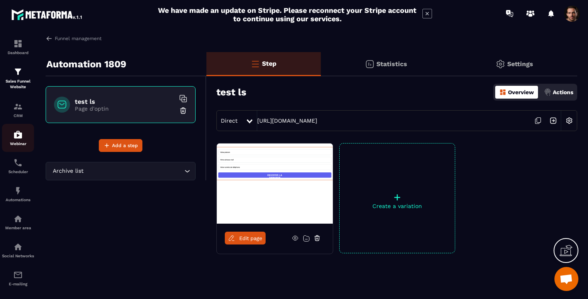 Image resolution: width=588 pixels, height=299 pixels. What do you see at coordinates (275, 183) in the screenshot?
I see `img: image` at bounding box center [275, 183].